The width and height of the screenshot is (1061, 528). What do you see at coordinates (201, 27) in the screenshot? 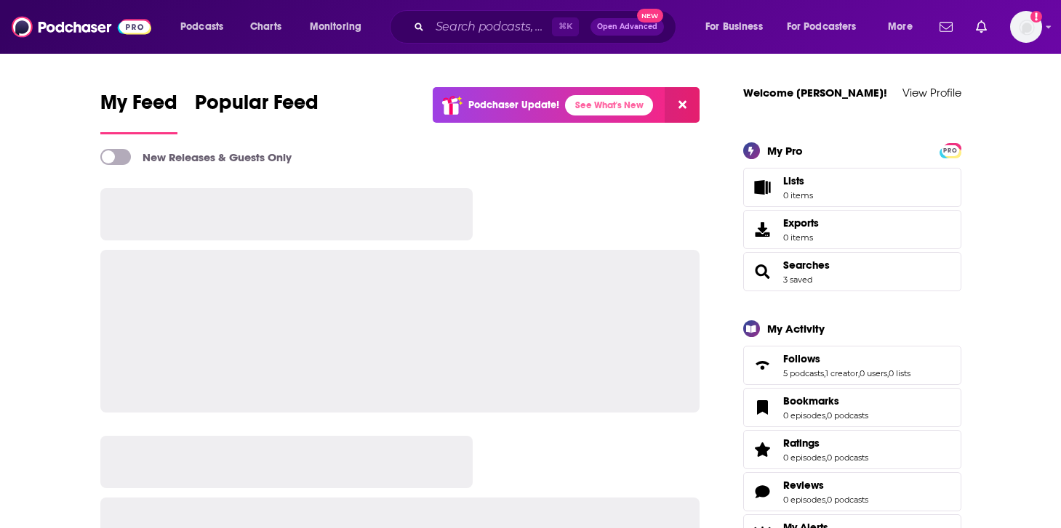
I see `span: Podcasts` at bounding box center [201, 27].